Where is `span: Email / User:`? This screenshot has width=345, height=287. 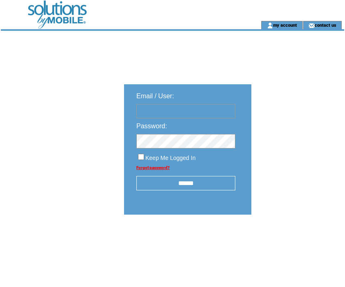
span: Email / User: is located at coordinates (155, 96).